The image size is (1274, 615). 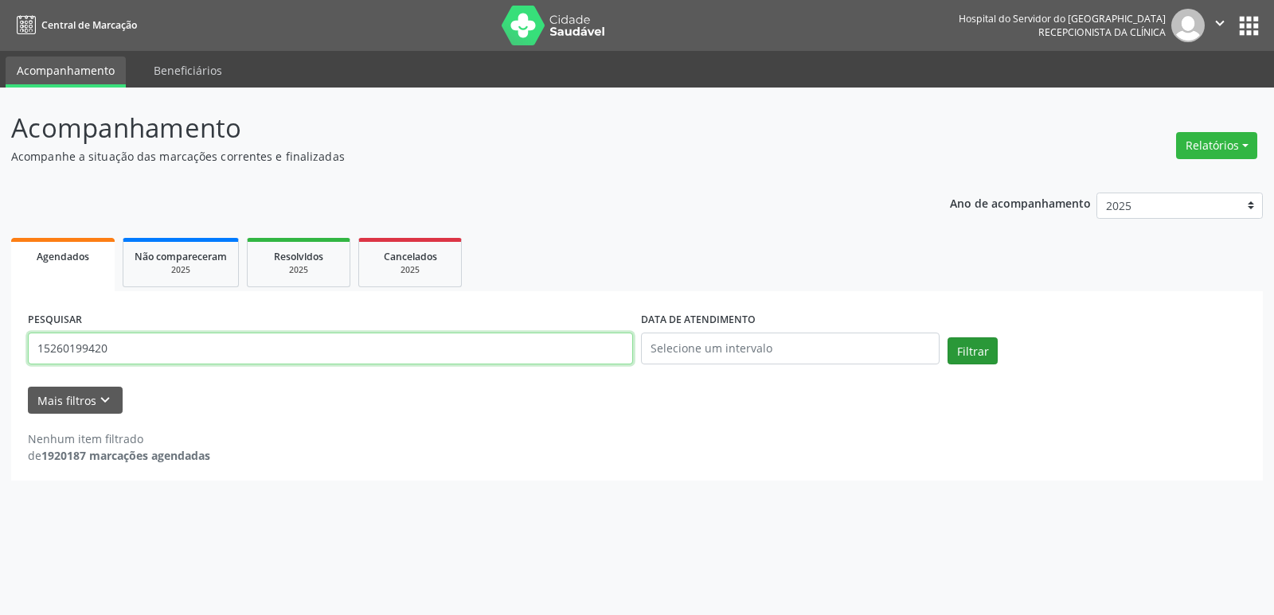 I want to click on button: Relatórios, so click(x=1216, y=146).